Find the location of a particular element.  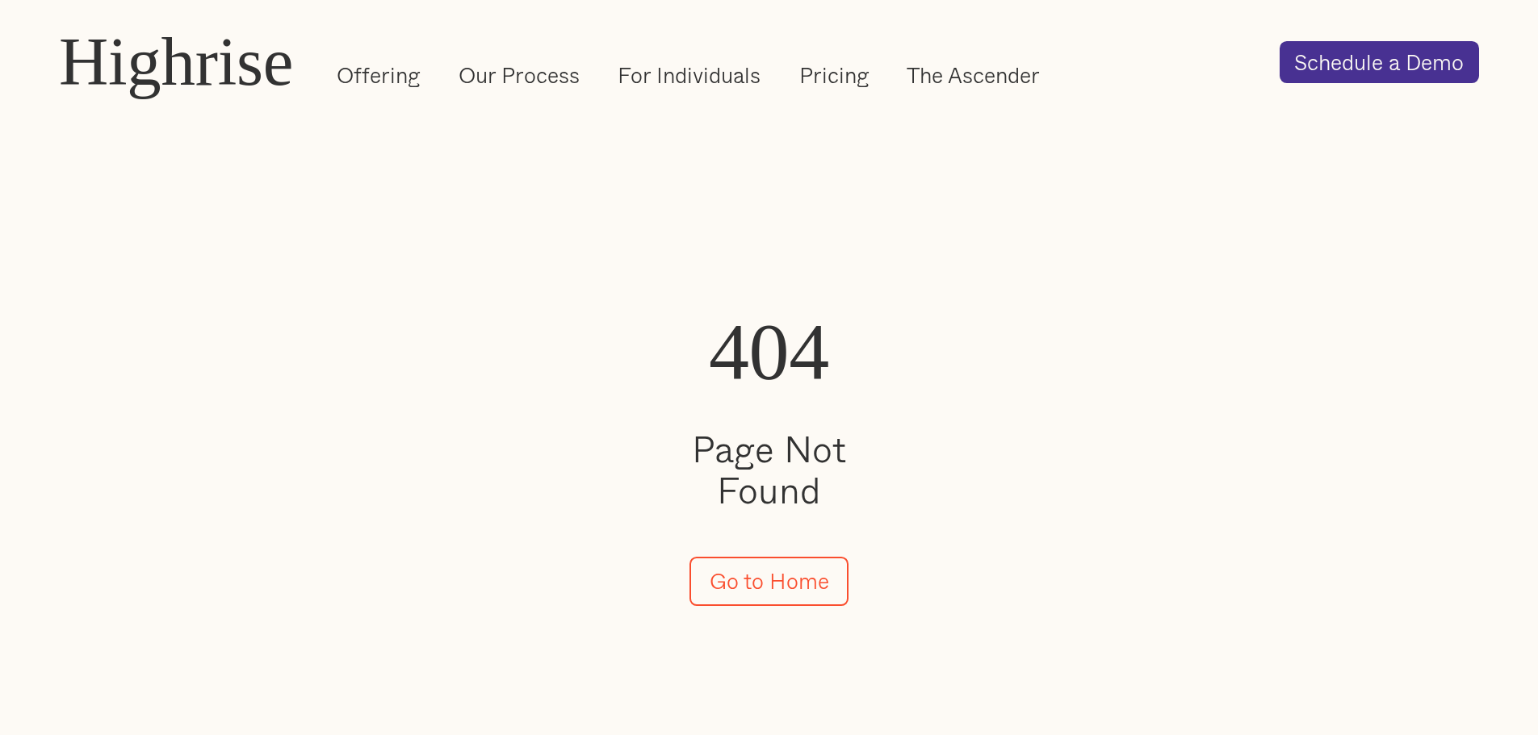

a: Schedule a Demo is located at coordinates (1379, 62).